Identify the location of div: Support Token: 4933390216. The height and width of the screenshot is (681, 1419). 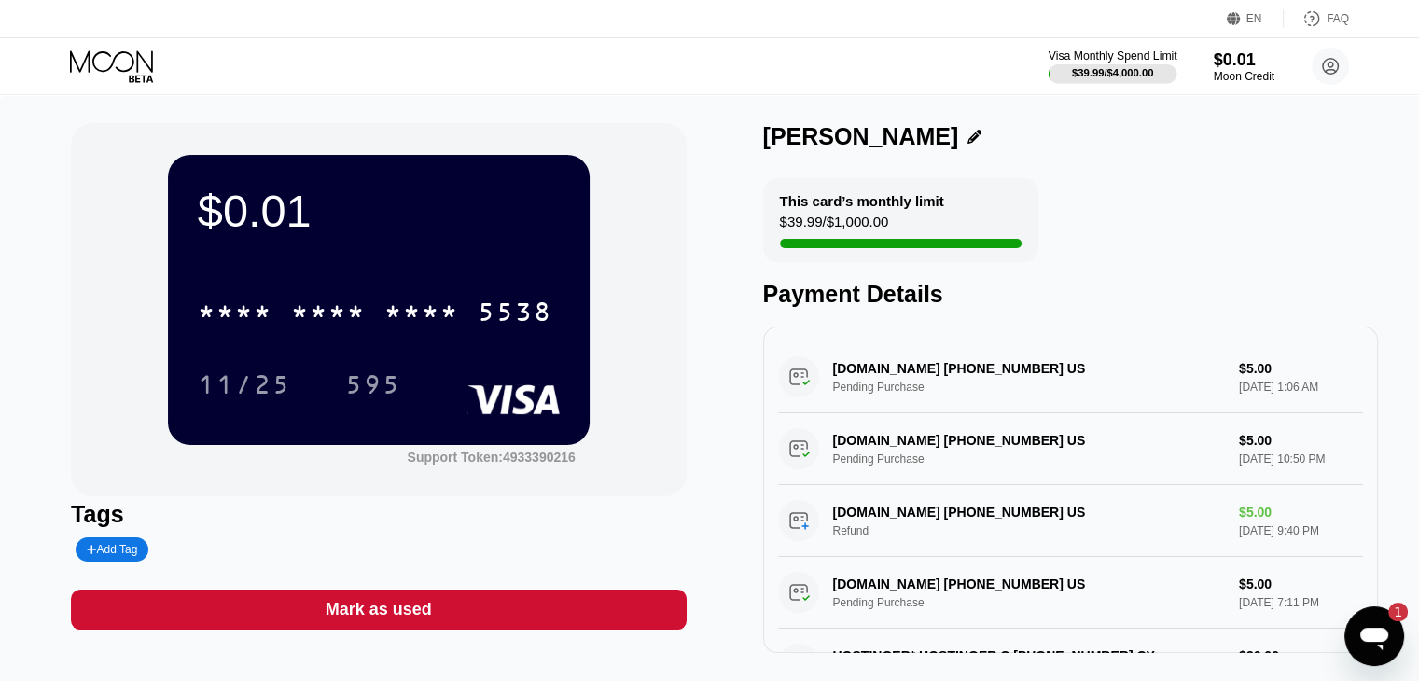
(491, 457).